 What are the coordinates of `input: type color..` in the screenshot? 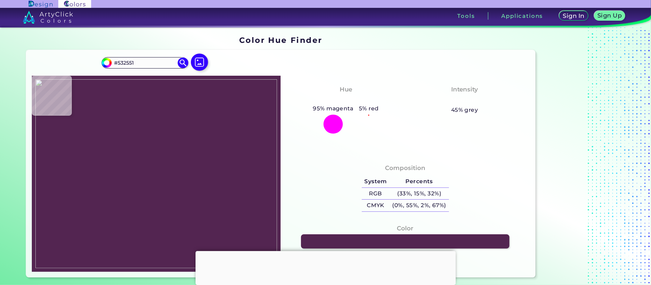 It's located at (145, 63).